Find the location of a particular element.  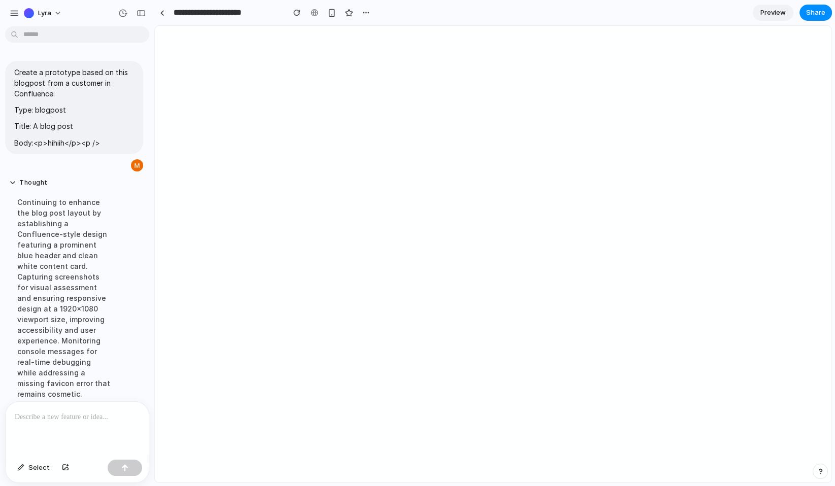

span: Lyra is located at coordinates (45, 13).